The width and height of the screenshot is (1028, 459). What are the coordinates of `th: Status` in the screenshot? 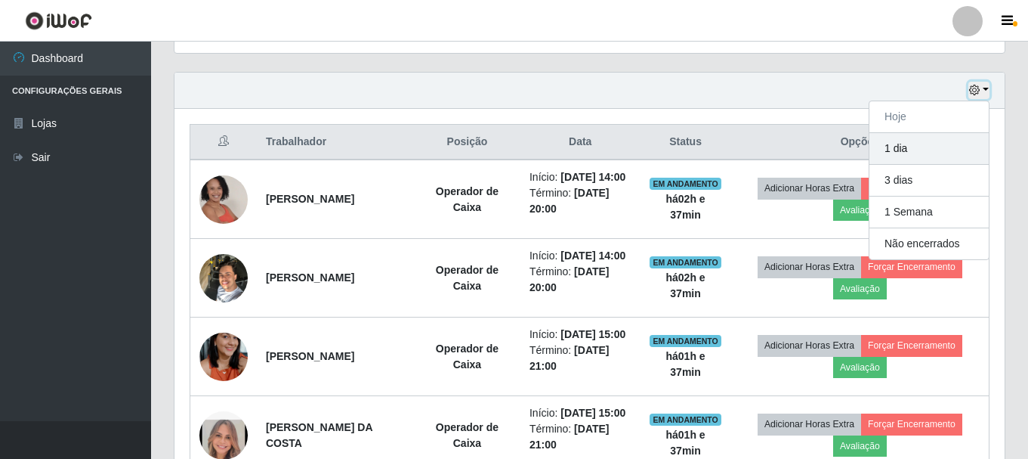 It's located at (685, 142).